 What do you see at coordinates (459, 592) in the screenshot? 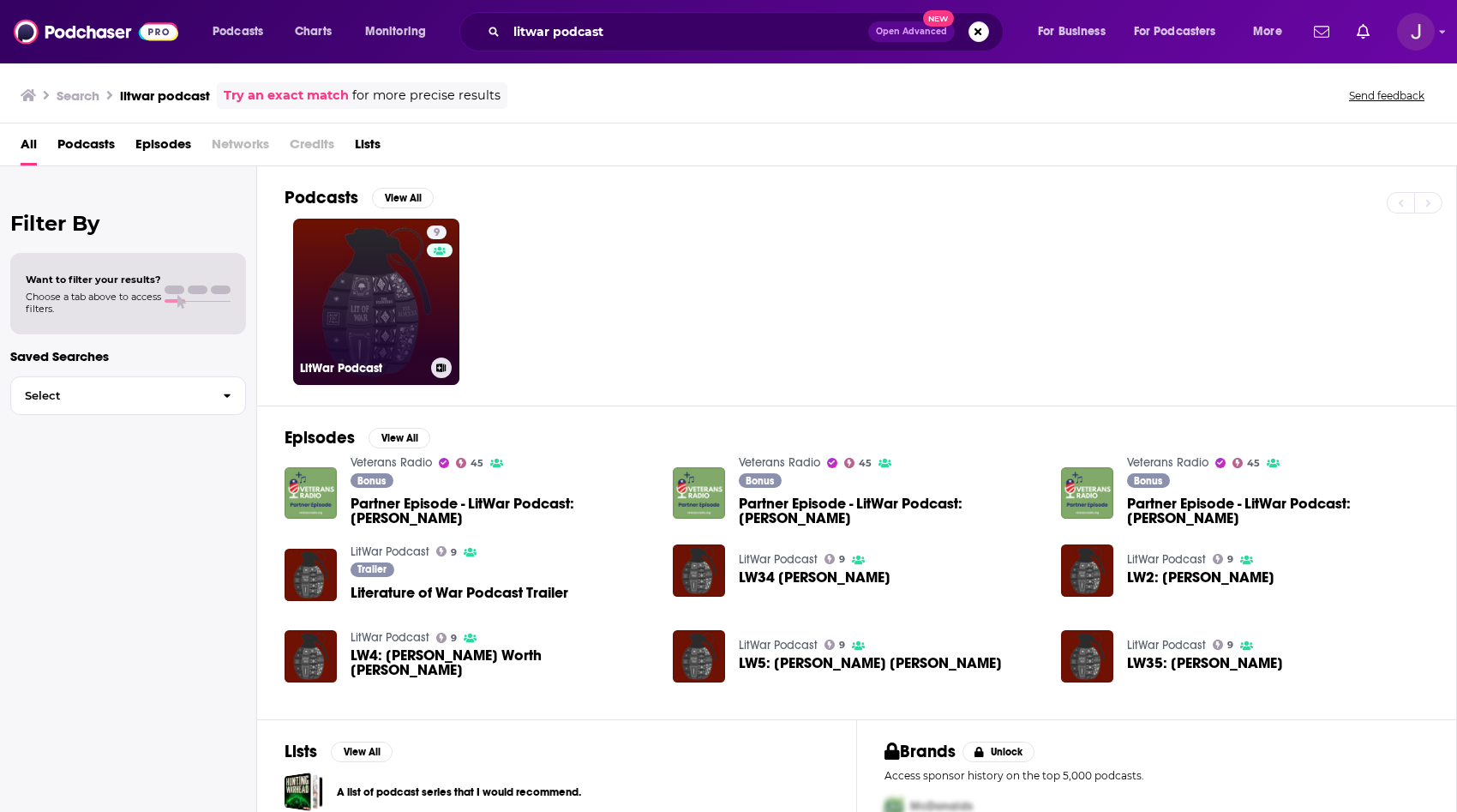
I see `span: Literature of War Podcast Trailer` at bounding box center [459, 592].